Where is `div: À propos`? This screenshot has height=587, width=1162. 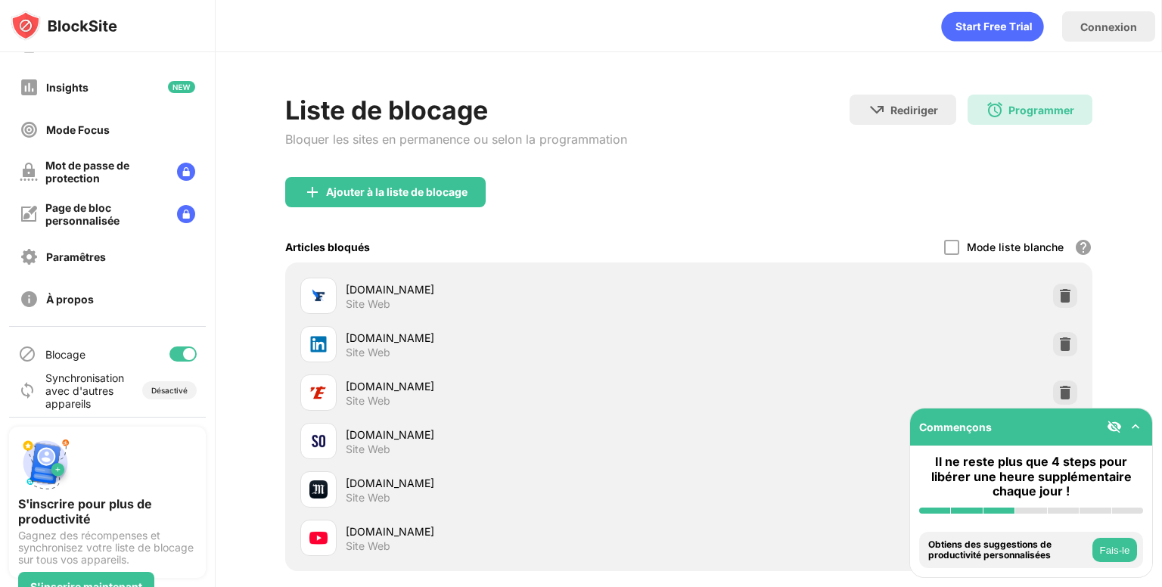
div: À propos is located at coordinates (70, 299).